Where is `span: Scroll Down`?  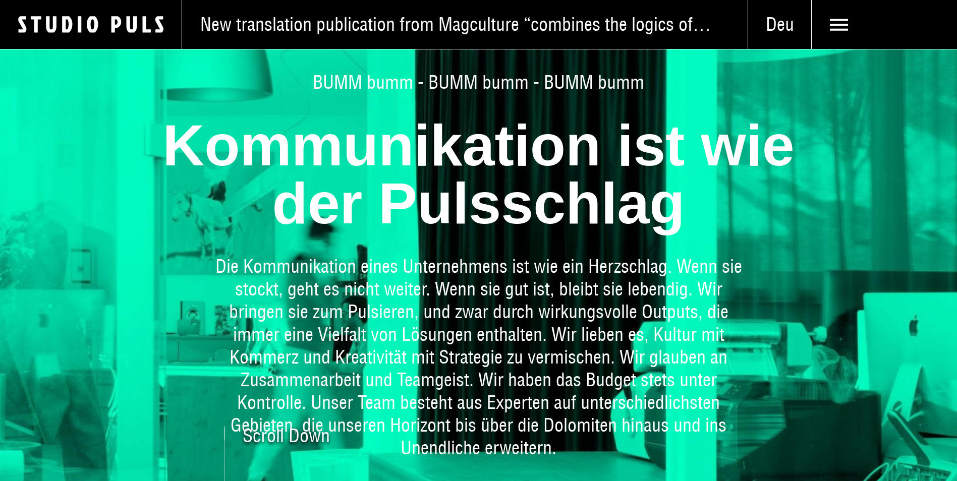 span: Scroll Down is located at coordinates (286, 436).